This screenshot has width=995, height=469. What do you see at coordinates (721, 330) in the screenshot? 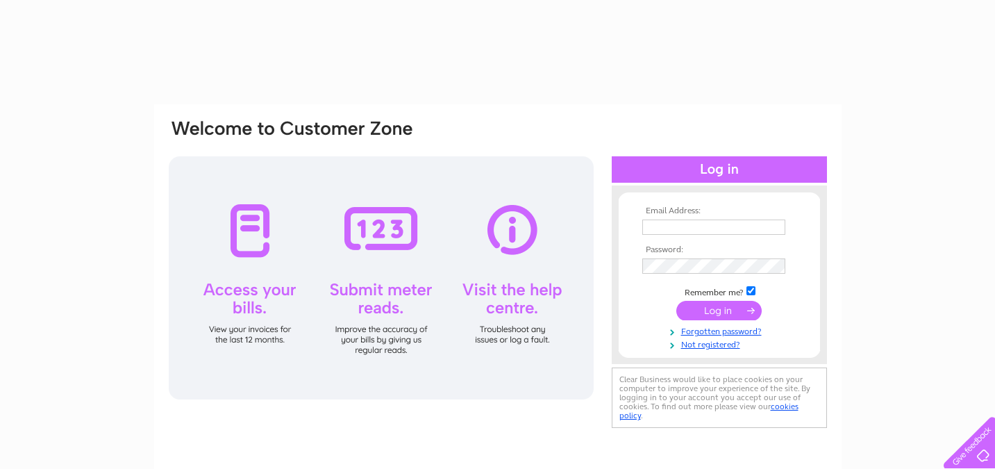
I see `a: Forgotten password?` at bounding box center [721, 330].